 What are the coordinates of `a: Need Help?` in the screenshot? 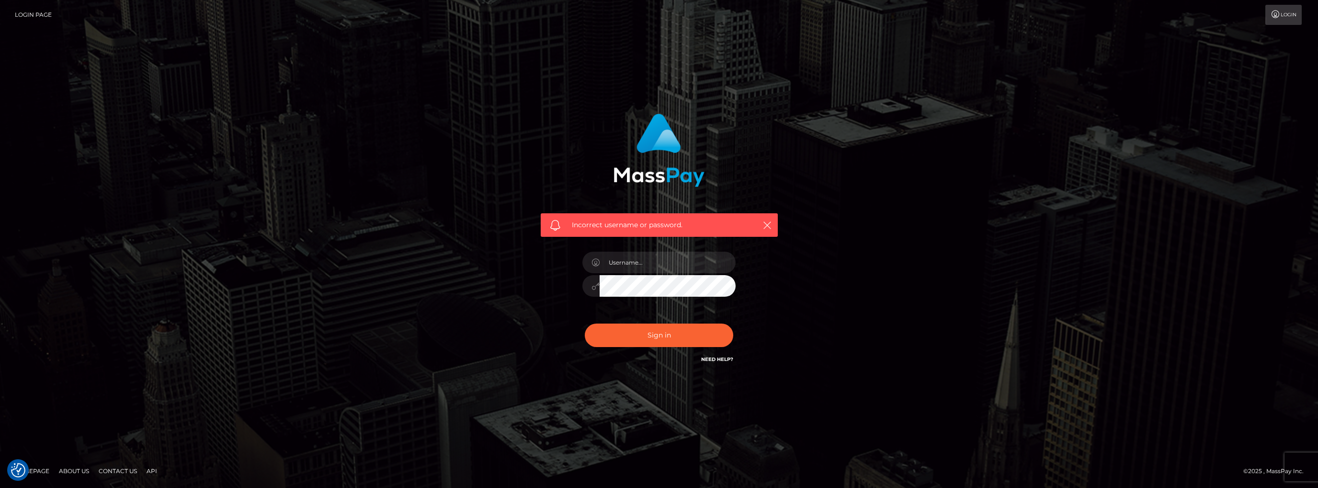 It's located at (717, 359).